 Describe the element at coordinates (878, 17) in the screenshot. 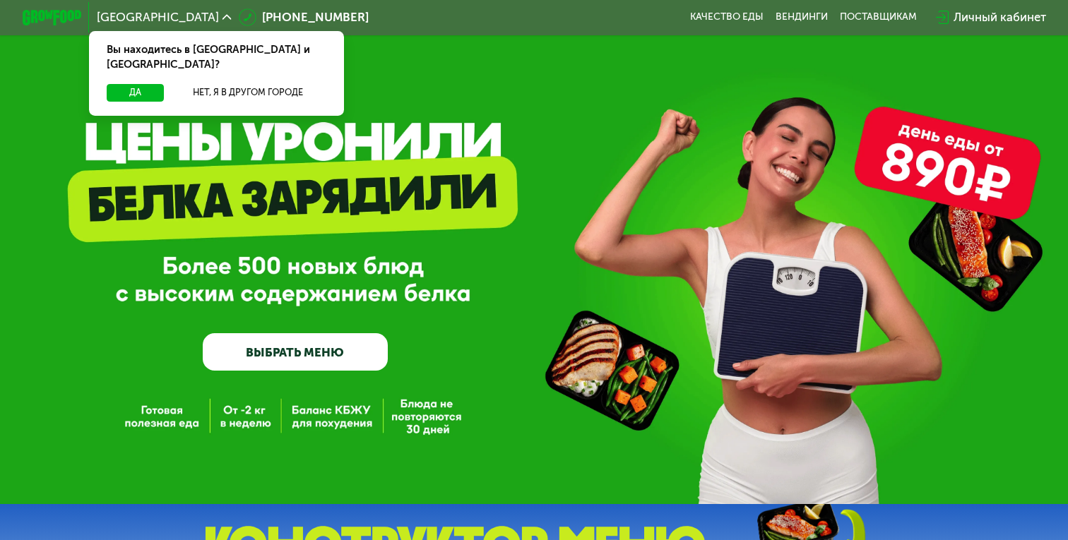

I see `div: поставщикам` at that location.